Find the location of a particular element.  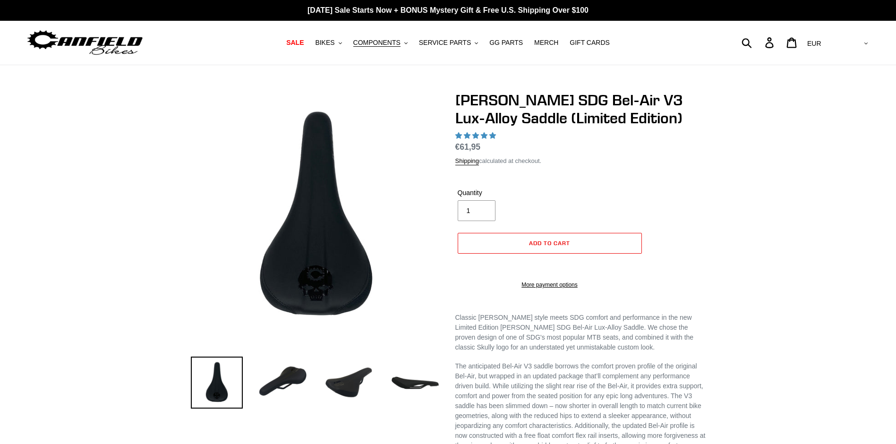

span: SALE is located at coordinates (295, 43).